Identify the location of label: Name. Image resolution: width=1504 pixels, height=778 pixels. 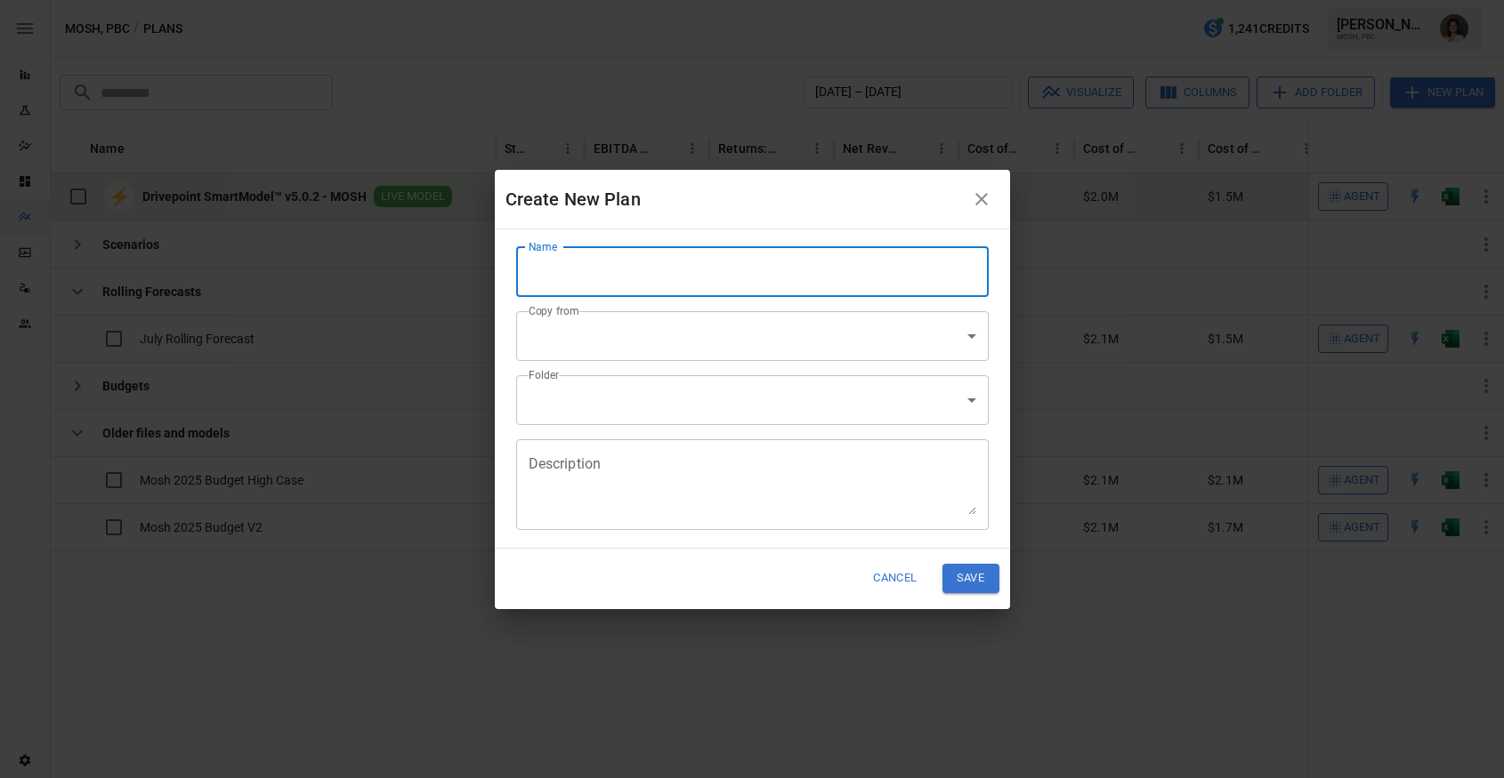
(543, 246).